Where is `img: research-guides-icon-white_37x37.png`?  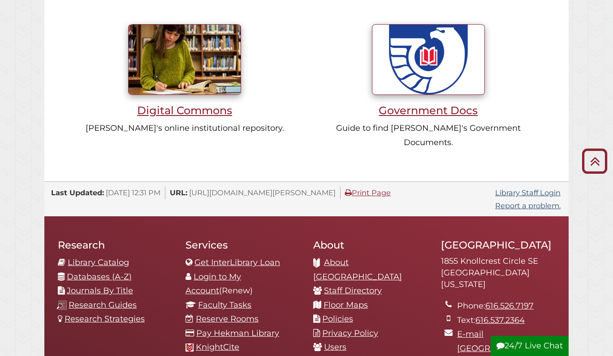
img: research-guides-icon-white_37x37.png is located at coordinates (61, 305).